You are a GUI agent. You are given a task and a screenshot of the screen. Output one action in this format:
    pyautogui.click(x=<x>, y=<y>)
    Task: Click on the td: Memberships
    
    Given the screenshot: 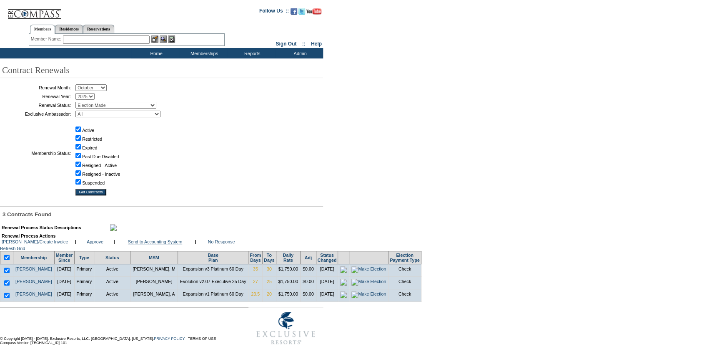 What is the action you would take?
    pyautogui.click(x=203, y=53)
    